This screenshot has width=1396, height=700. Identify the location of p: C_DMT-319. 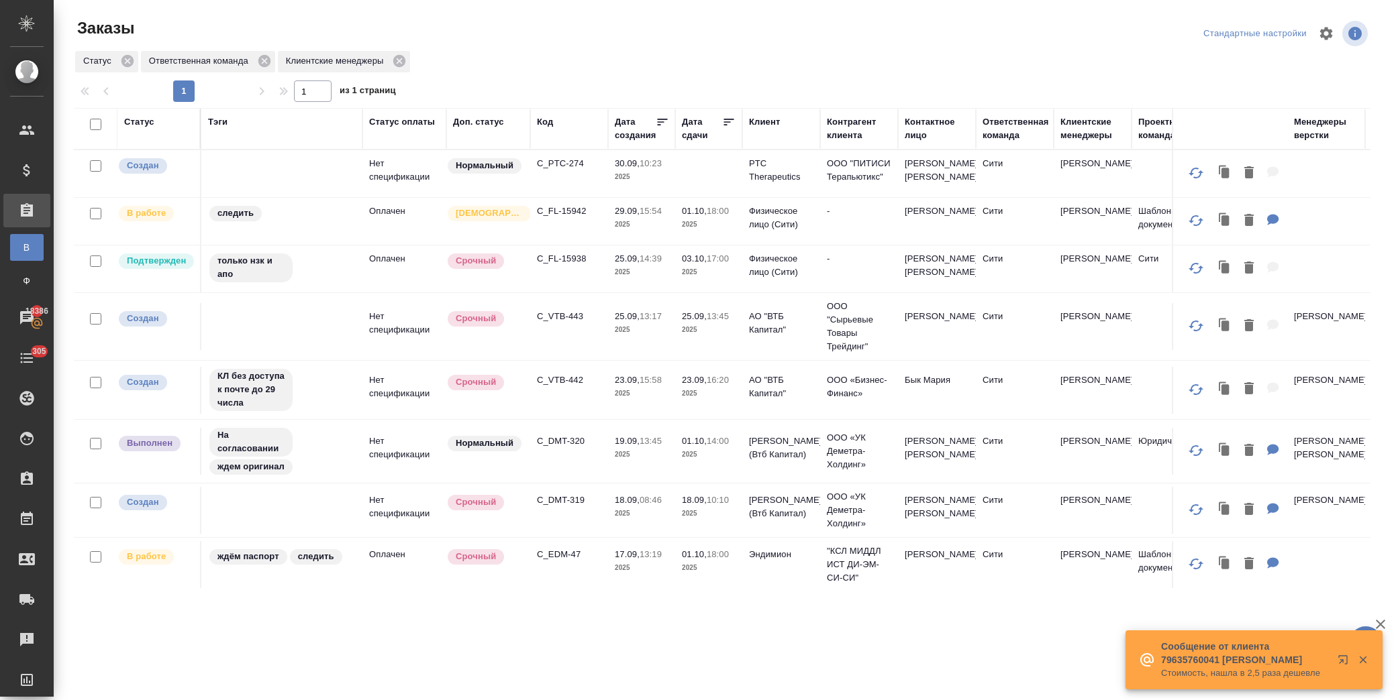
(569, 501).